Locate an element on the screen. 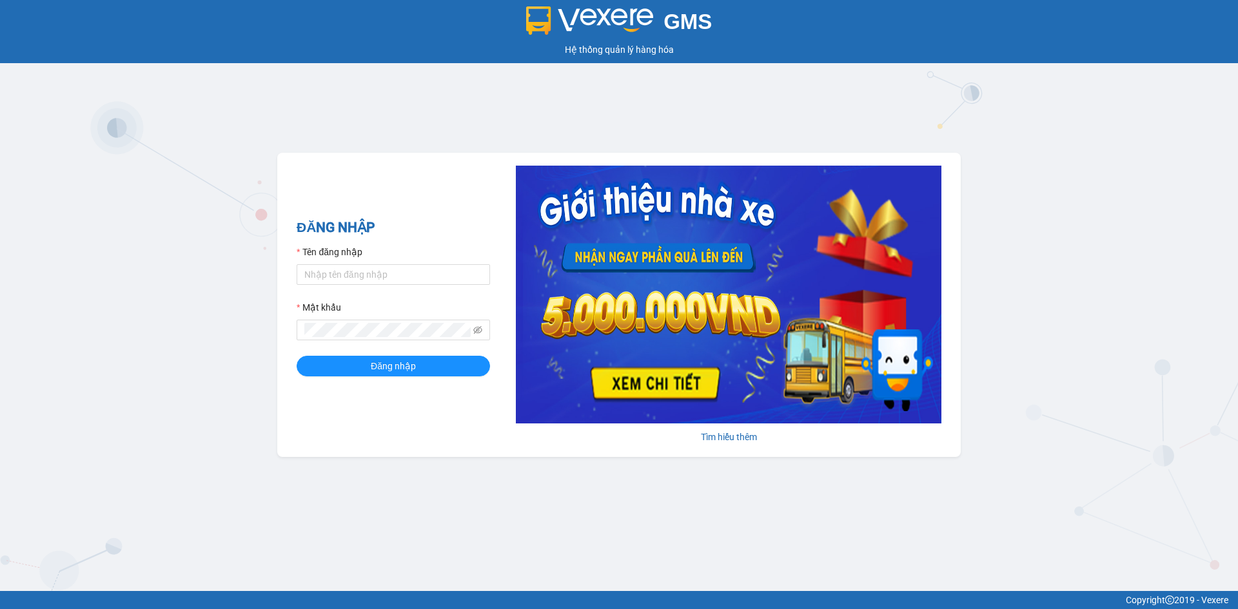 Image resolution: width=1238 pixels, height=609 pixels. div: Copyright 2019 - Vexere is located at coordinates (619, 600).